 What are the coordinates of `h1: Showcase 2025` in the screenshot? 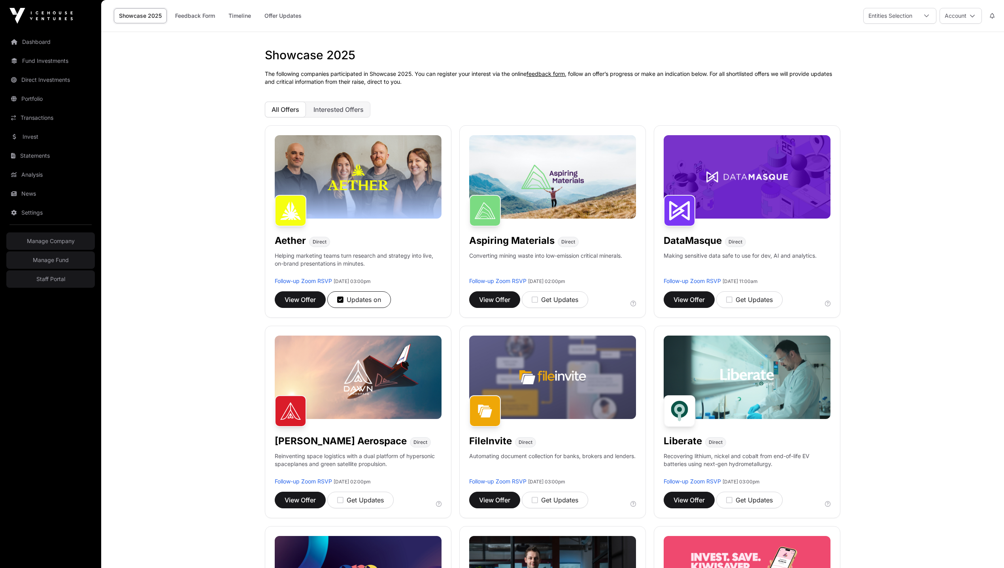 It's located at (553, 55).